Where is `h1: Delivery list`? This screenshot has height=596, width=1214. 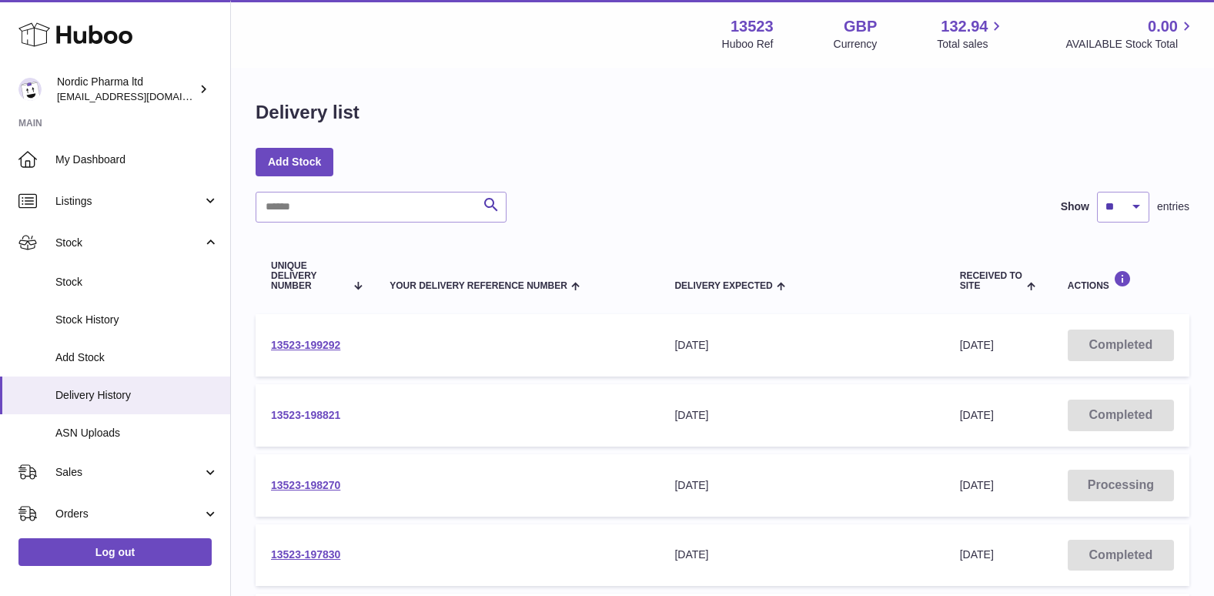
h1: Delivery list is located at coordinates (307, 112).